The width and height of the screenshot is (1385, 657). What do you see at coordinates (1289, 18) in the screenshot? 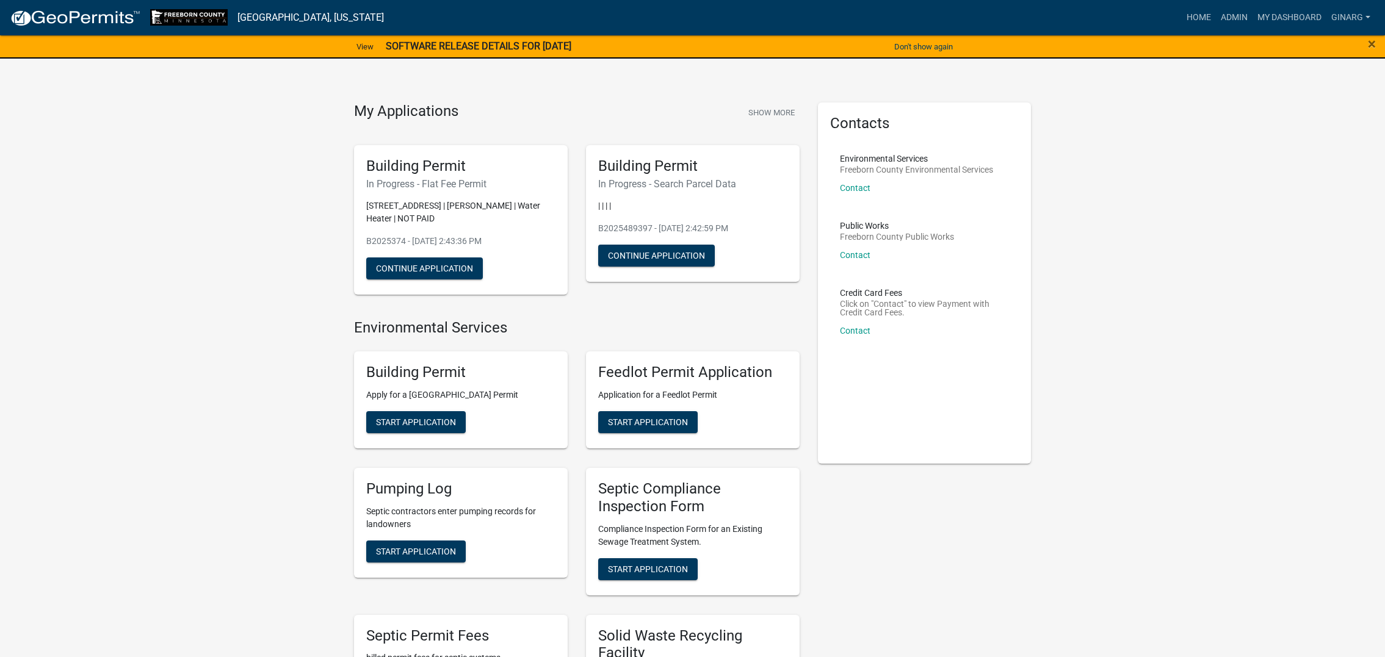
I see `a: My Dashboard` at bounding box center [1289, 18].